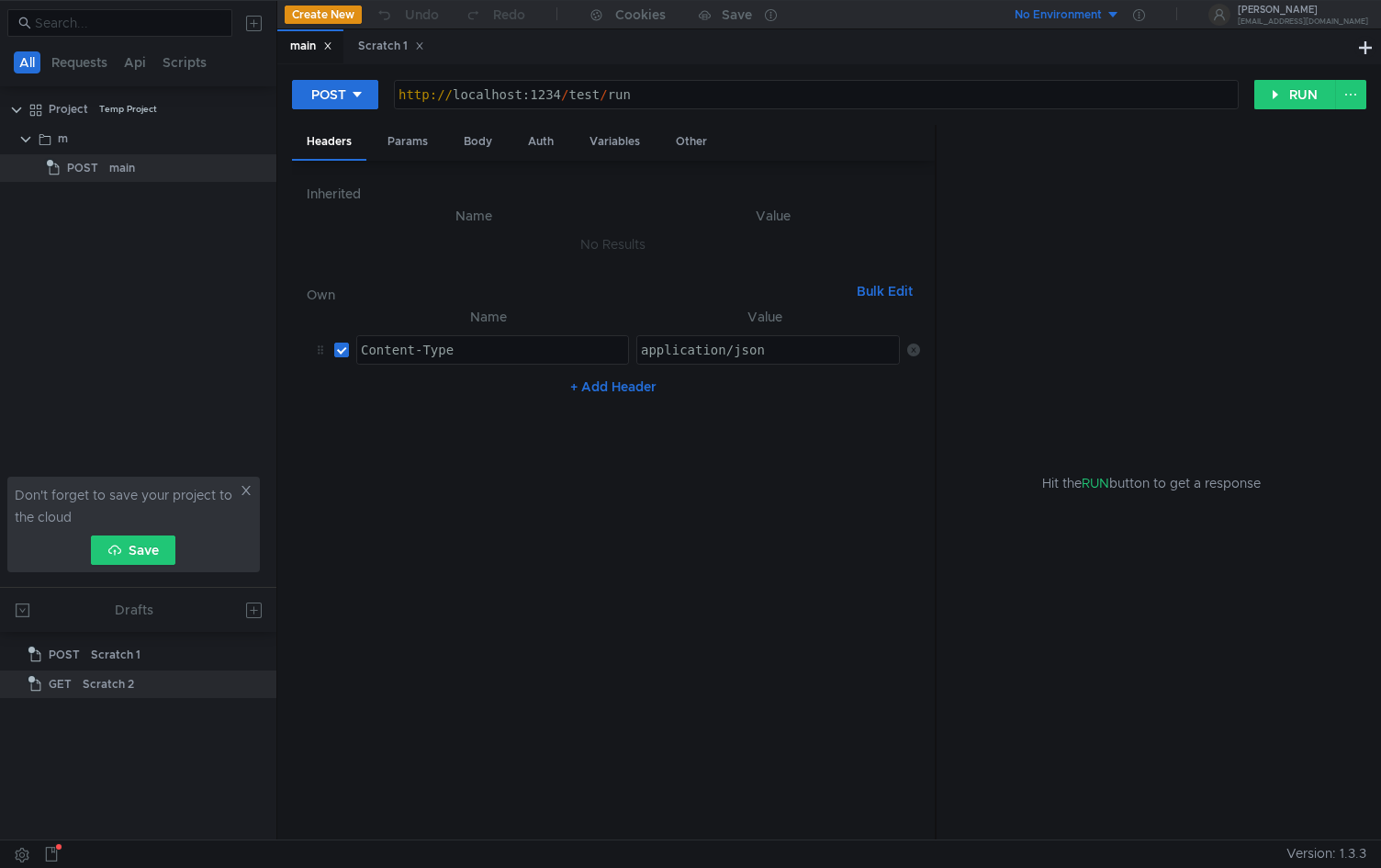  I want to click on div: Params, so click(408, 141).